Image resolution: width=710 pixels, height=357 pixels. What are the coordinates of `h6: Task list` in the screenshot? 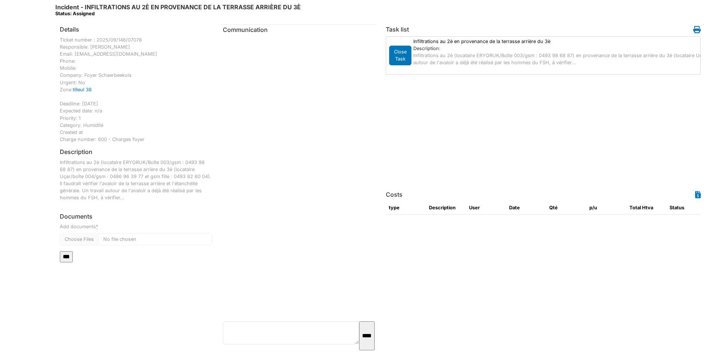 It's located at (397, 29).